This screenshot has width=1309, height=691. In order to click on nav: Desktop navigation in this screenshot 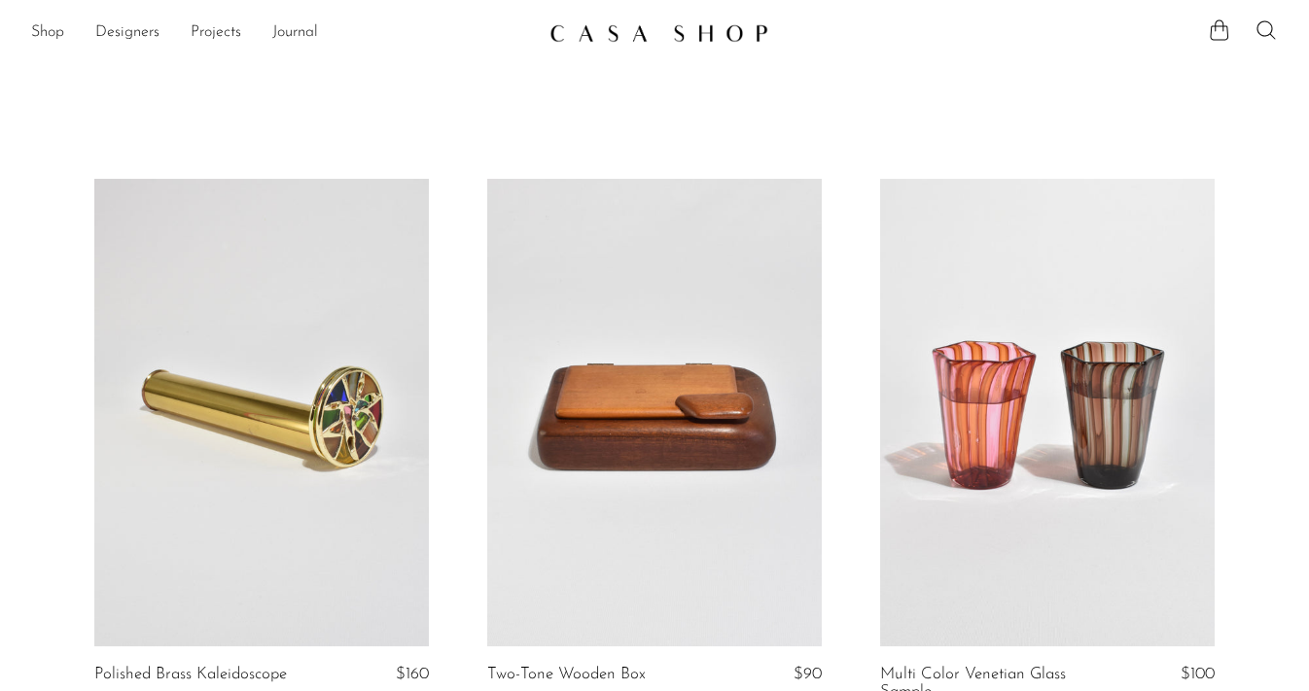, I will do `click(282, 33)`.